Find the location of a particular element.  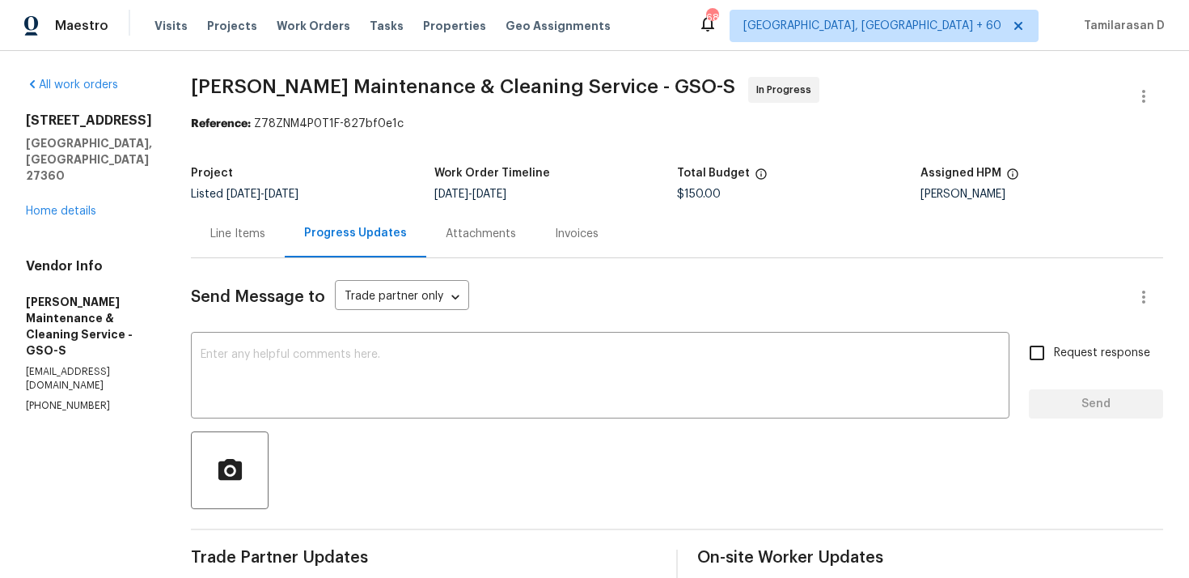

span: On-site Worker Updates is located at coordinates (930, 557).